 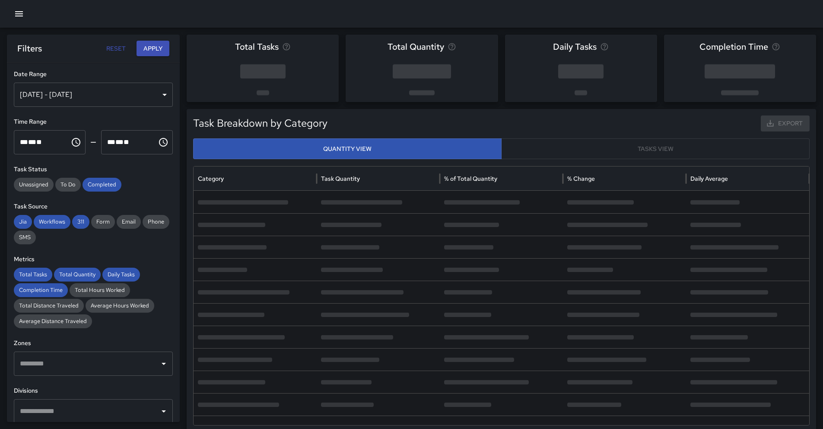 What do you see at coordinates (76, 142) in the screenshot?
I see `button: Choose time, selected time is 12:00 AM` at bounding box center [76, 142].